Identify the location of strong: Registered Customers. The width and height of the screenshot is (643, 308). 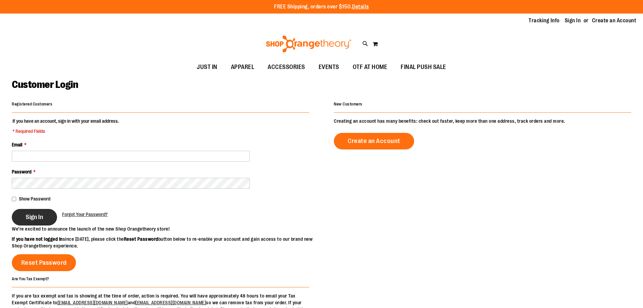
(32, 104).